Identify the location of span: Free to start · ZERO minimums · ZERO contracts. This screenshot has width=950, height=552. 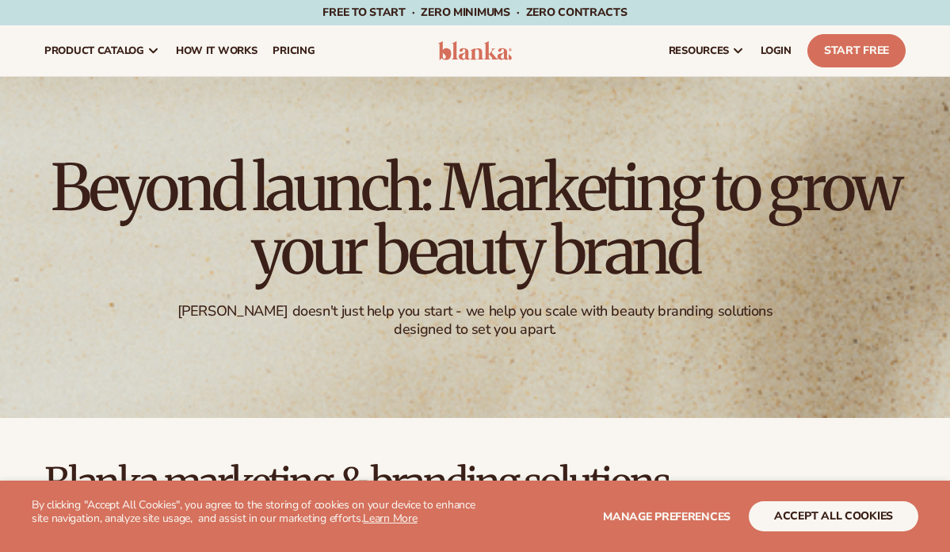
(475, 12).